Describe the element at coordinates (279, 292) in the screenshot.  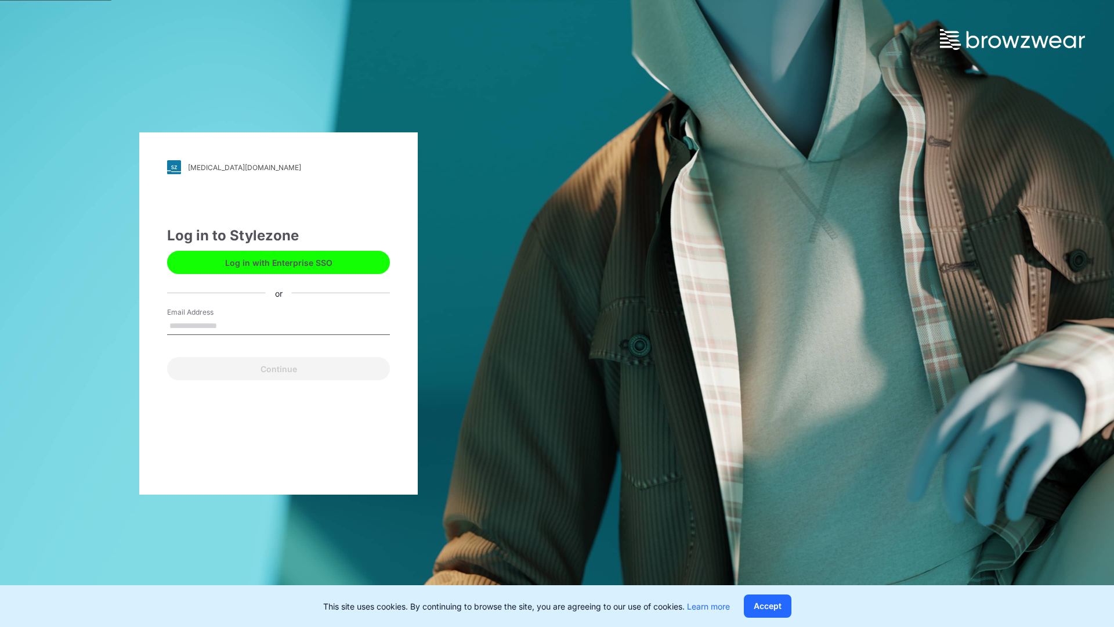
I see `div: or` at that location.